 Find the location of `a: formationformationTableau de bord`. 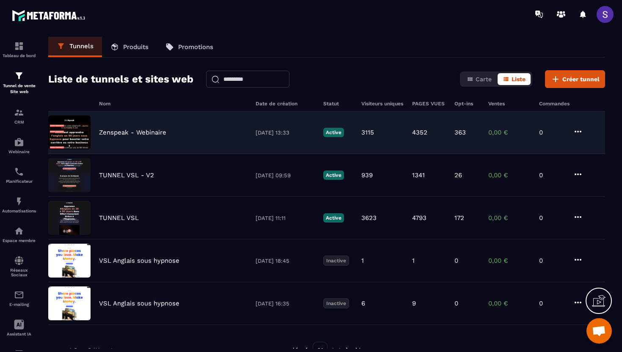

a: formationformationTableau de bord is located at coordinates (19, 50).